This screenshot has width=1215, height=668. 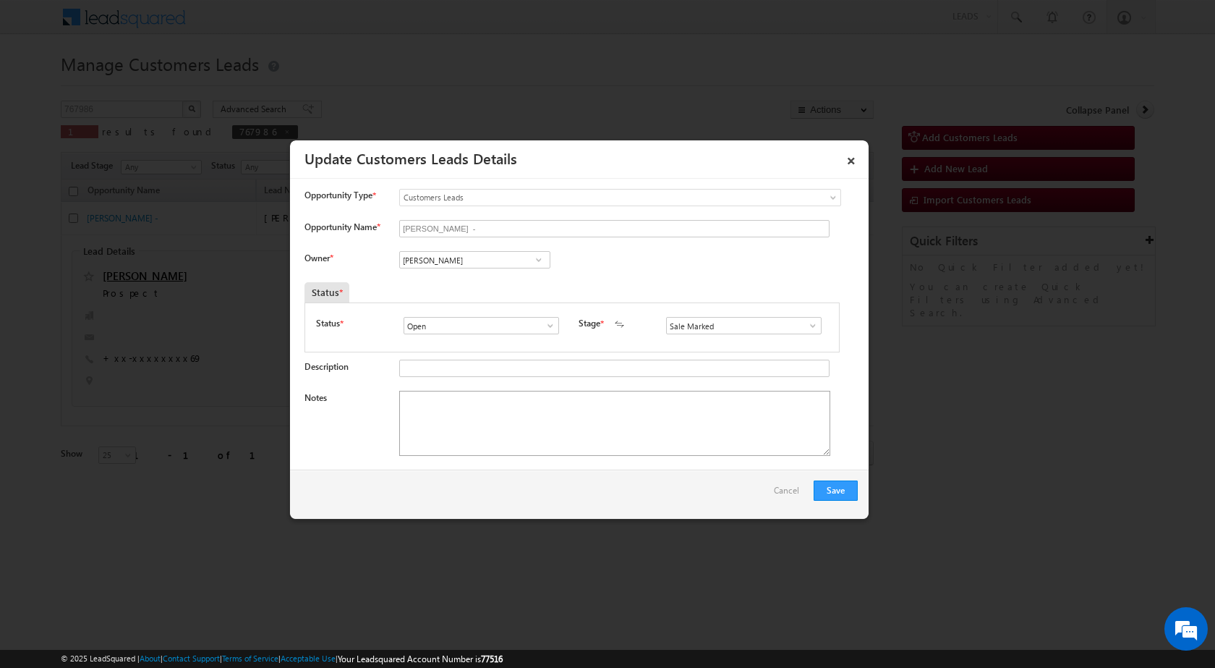 I want to click on label: Status, so click(x=328, y=323).